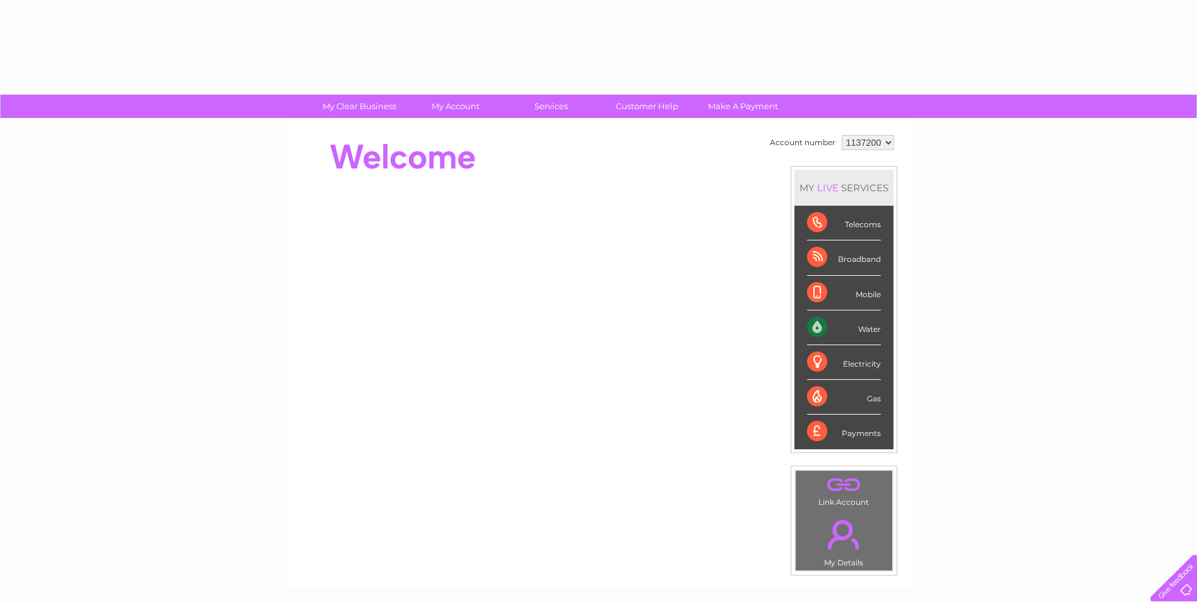 This screenshot has height=602, width=1197. Describe the element at coordinates (803, 143) in the screenshot. I see `td: Account number` at that location.